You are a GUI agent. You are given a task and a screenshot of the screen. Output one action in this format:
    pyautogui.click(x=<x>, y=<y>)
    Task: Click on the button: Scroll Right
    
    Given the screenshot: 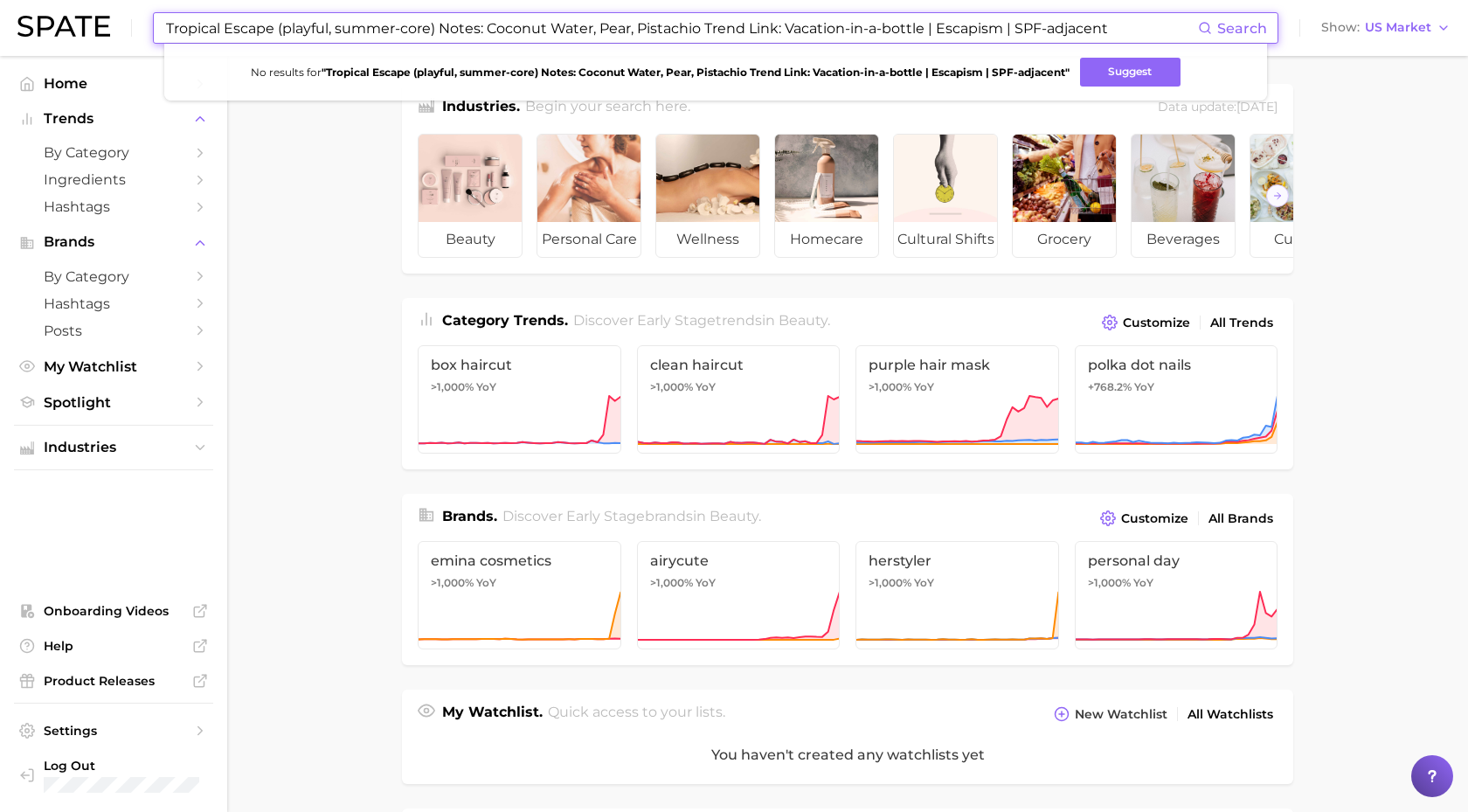 What is the action you would take?
    pyautogui.click(x=1278, y=196)
    